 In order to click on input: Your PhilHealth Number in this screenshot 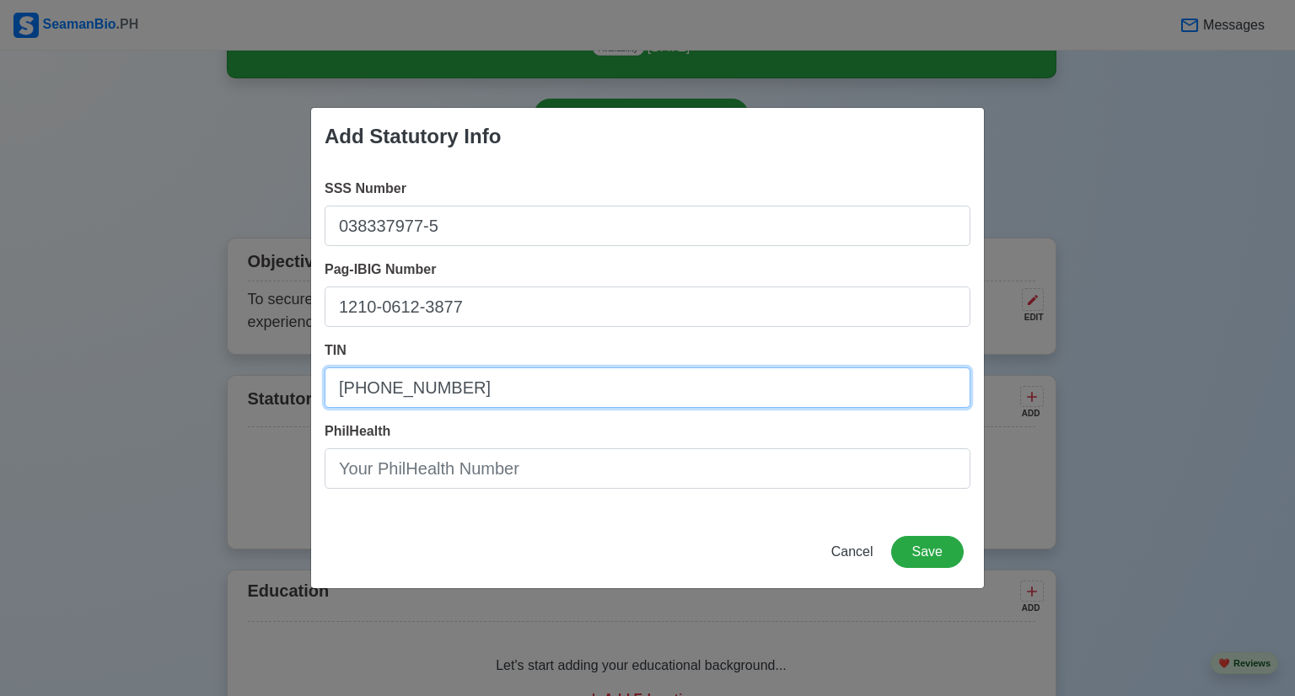, I will do `click(648, 469)`.